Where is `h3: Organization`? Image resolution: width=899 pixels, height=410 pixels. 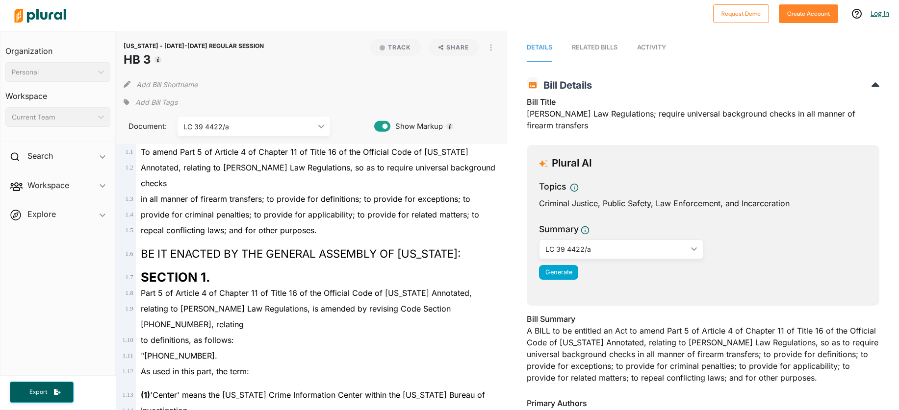 h3: Organization is located at coordinates (58, 48).